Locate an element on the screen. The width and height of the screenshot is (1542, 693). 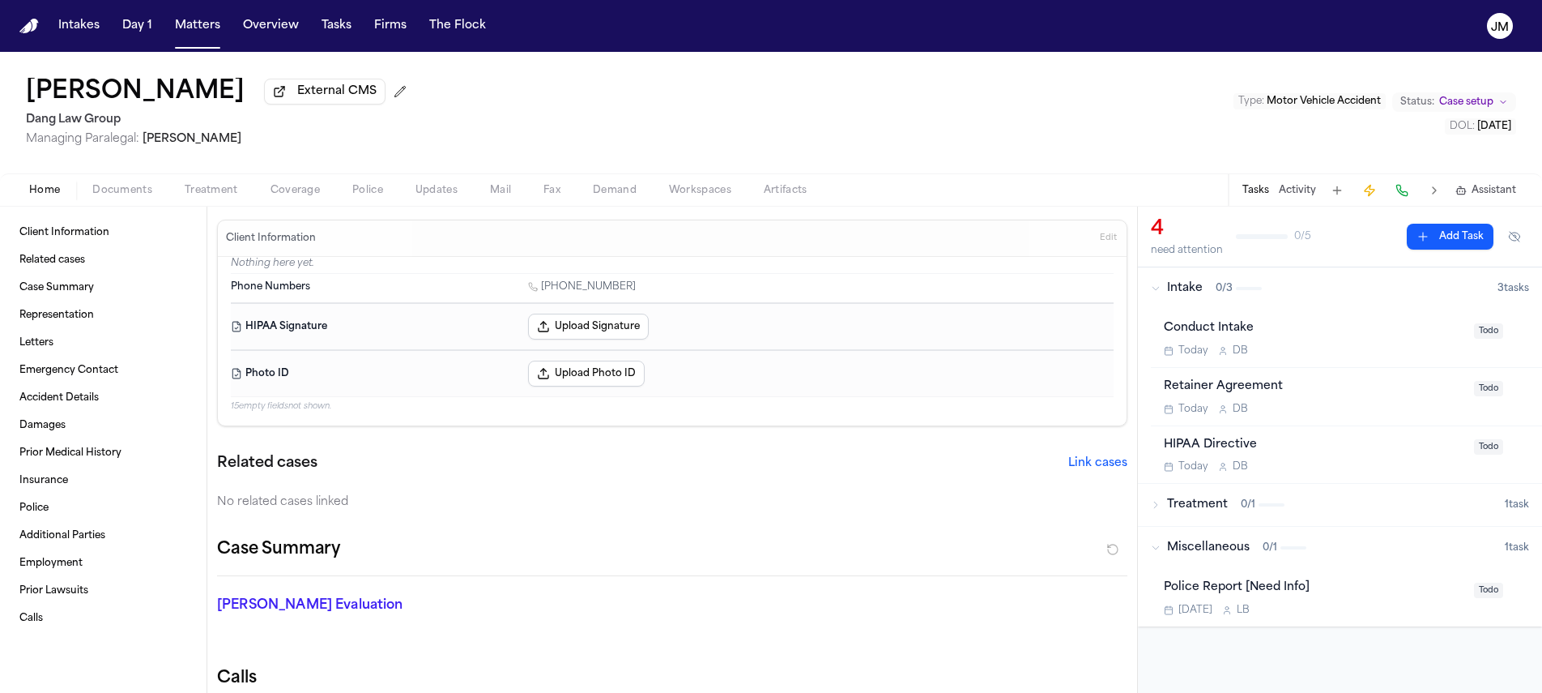
span: L B is located at coordinates (1243, 610).